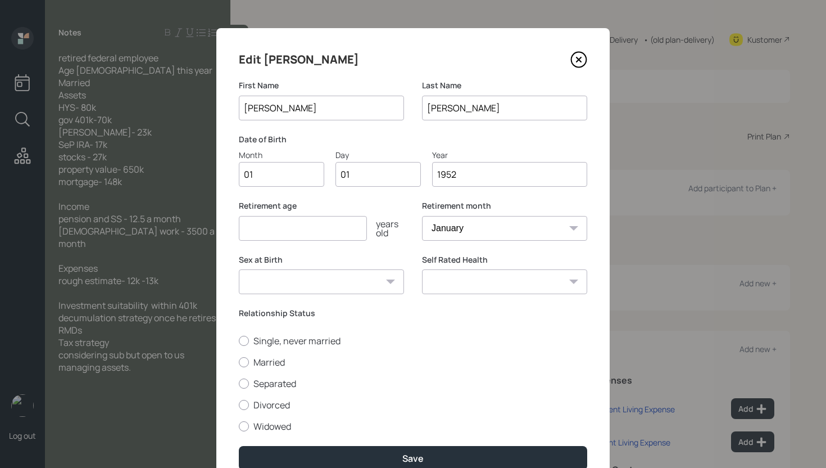 Image resolution: width=826 pixels, height=468 pixels. Describe the element at coordinates (413, 405) in the screenshot. I see `label: Divorced` at that location.